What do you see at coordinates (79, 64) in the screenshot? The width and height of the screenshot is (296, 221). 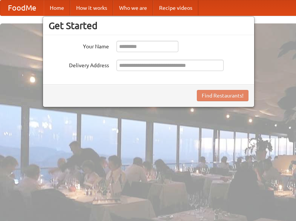 I see `label: Delivery Address` at bounding box center [79, 64].